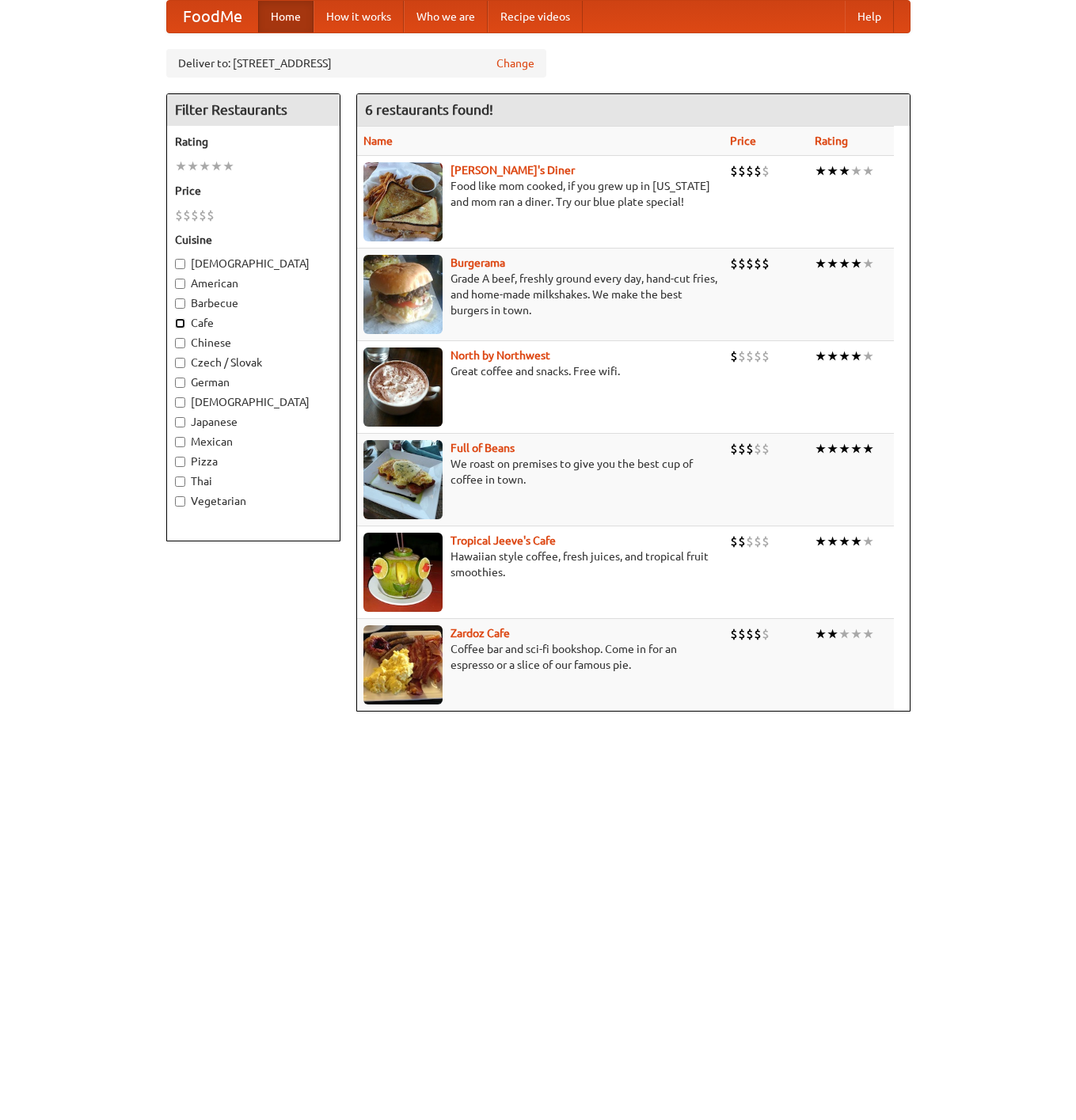 This screenshot has height=1120, width=1076. I want to click on label: Czech / Slovak, so click(253, 363).